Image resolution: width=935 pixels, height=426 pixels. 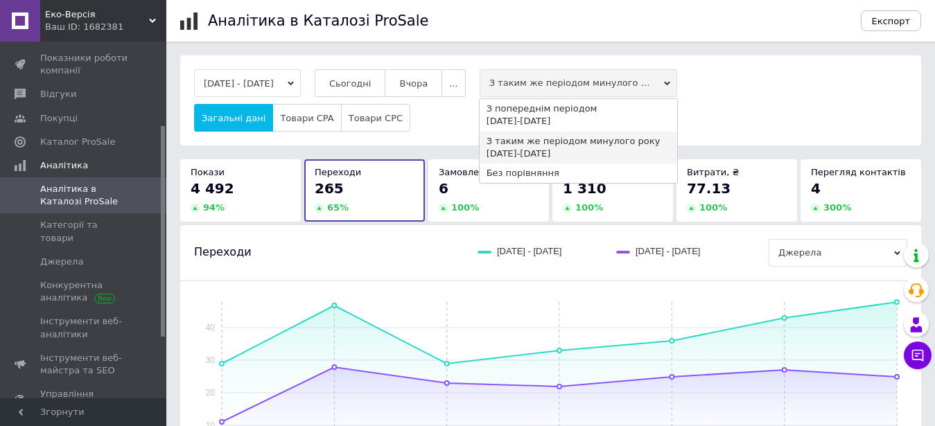 What do you see at coordinates (212, 189) in the screenshot?
I see `span: 4 492` at bounding box center [212, 189].